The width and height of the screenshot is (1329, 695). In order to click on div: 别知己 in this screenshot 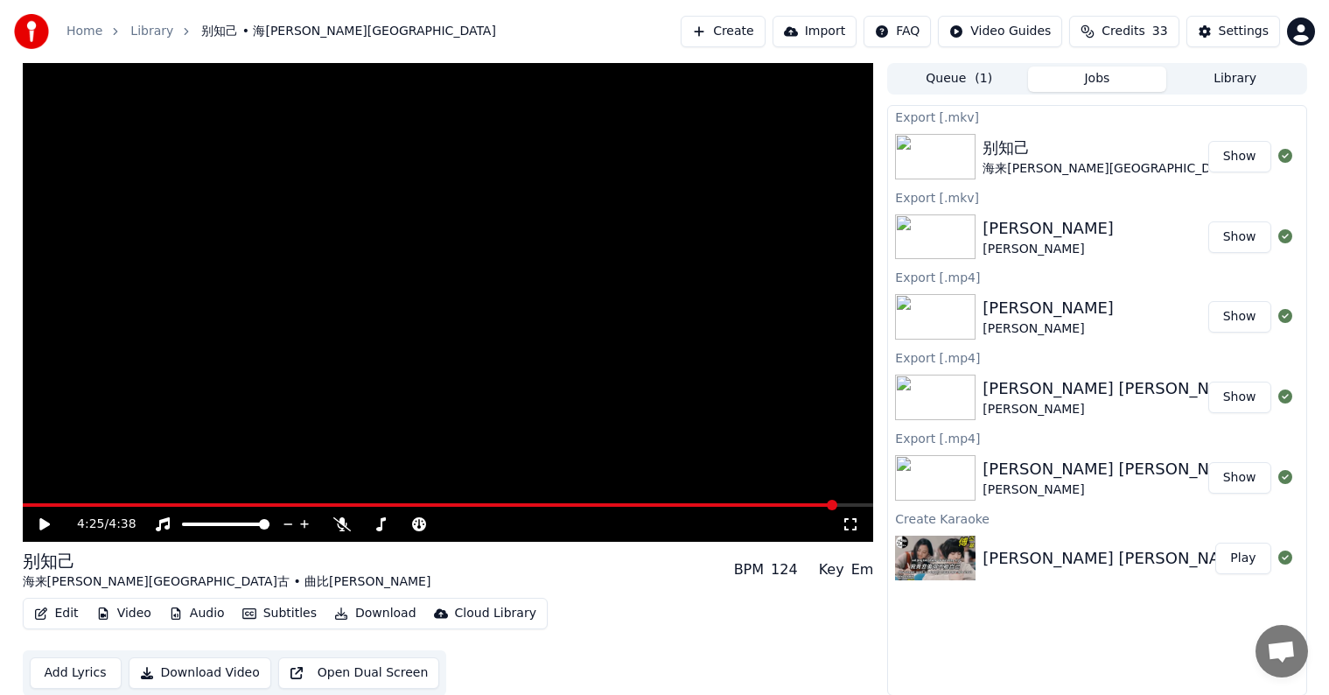, I will do `click(227, 561)`.